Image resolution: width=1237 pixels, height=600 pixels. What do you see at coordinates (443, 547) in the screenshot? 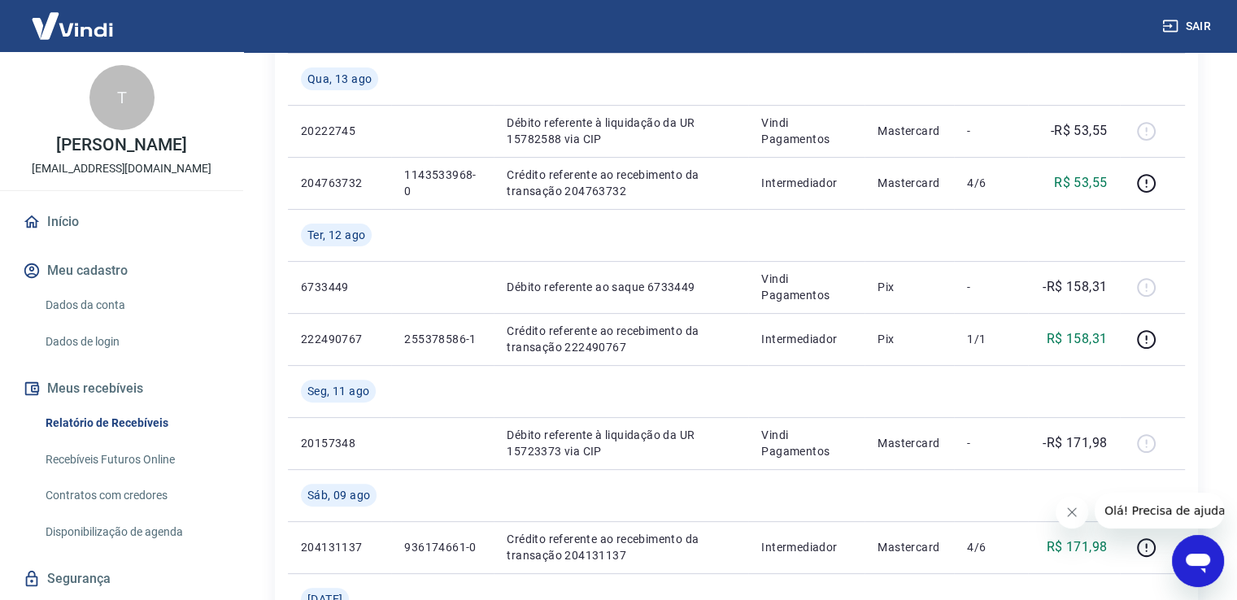
I see `p: 936174661-0` at bounding box center [443, 547].